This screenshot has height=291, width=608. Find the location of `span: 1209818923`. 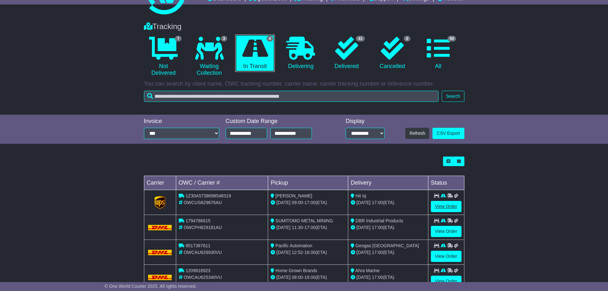

span: 1209818923 is located at coordinates (198, 270).